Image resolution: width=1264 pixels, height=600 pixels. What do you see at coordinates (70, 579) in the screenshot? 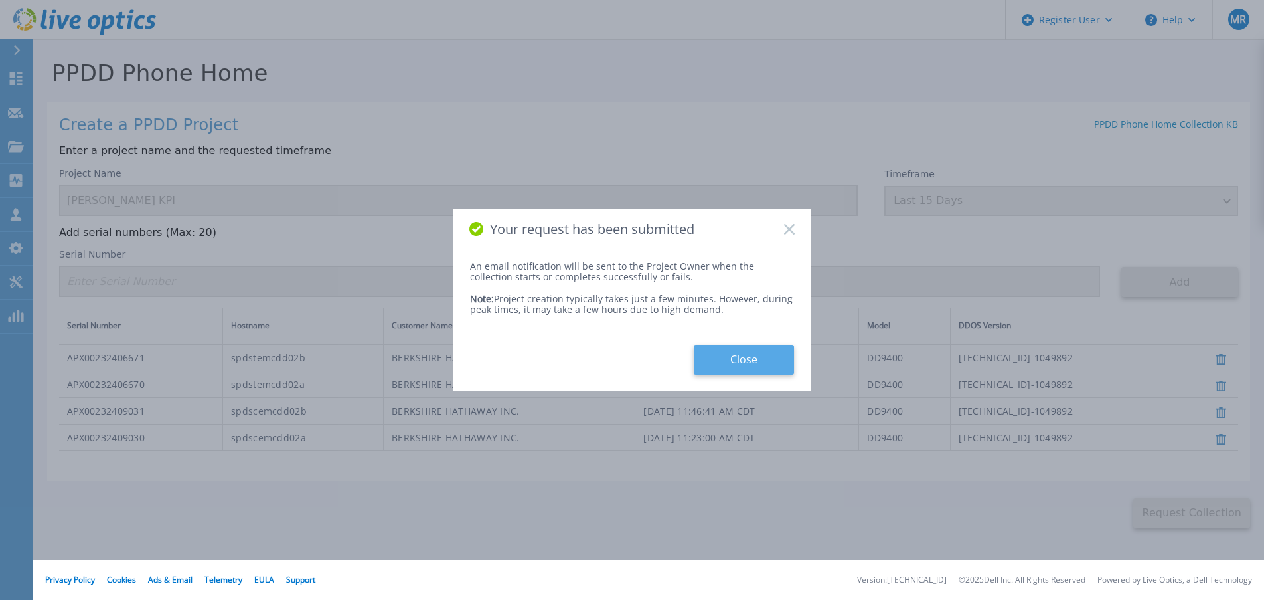
I see `a: Privacy Policy` at bounding box center [70, 579].